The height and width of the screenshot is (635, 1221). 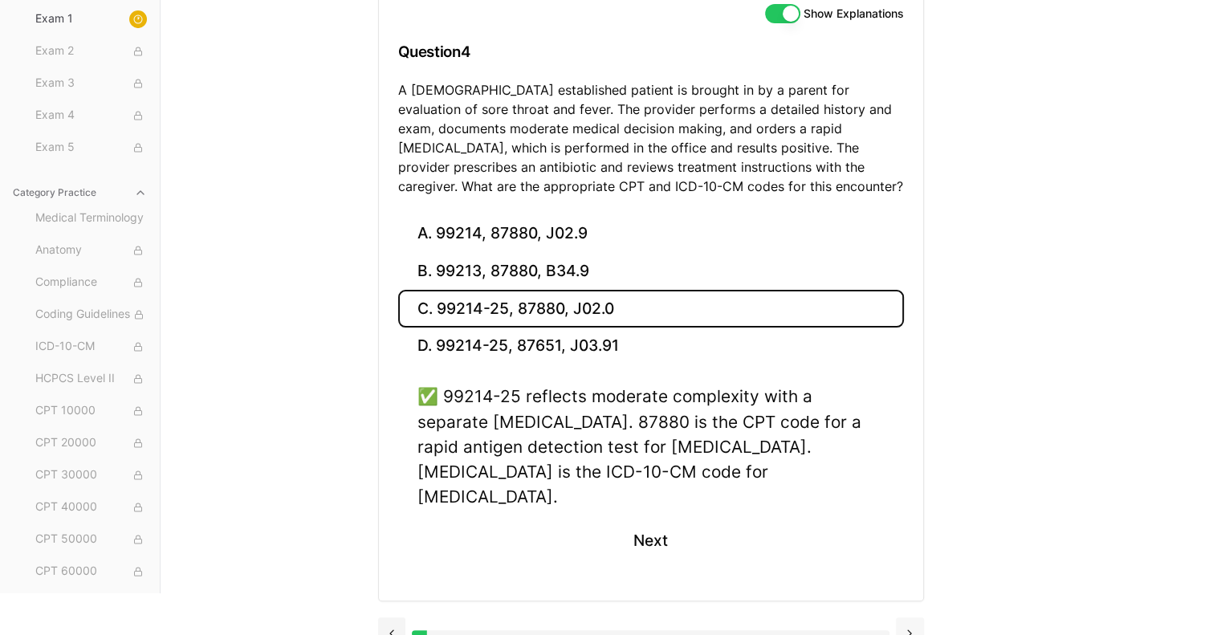 I want to click on span: CPT 50000, so click(x=91, y=539).